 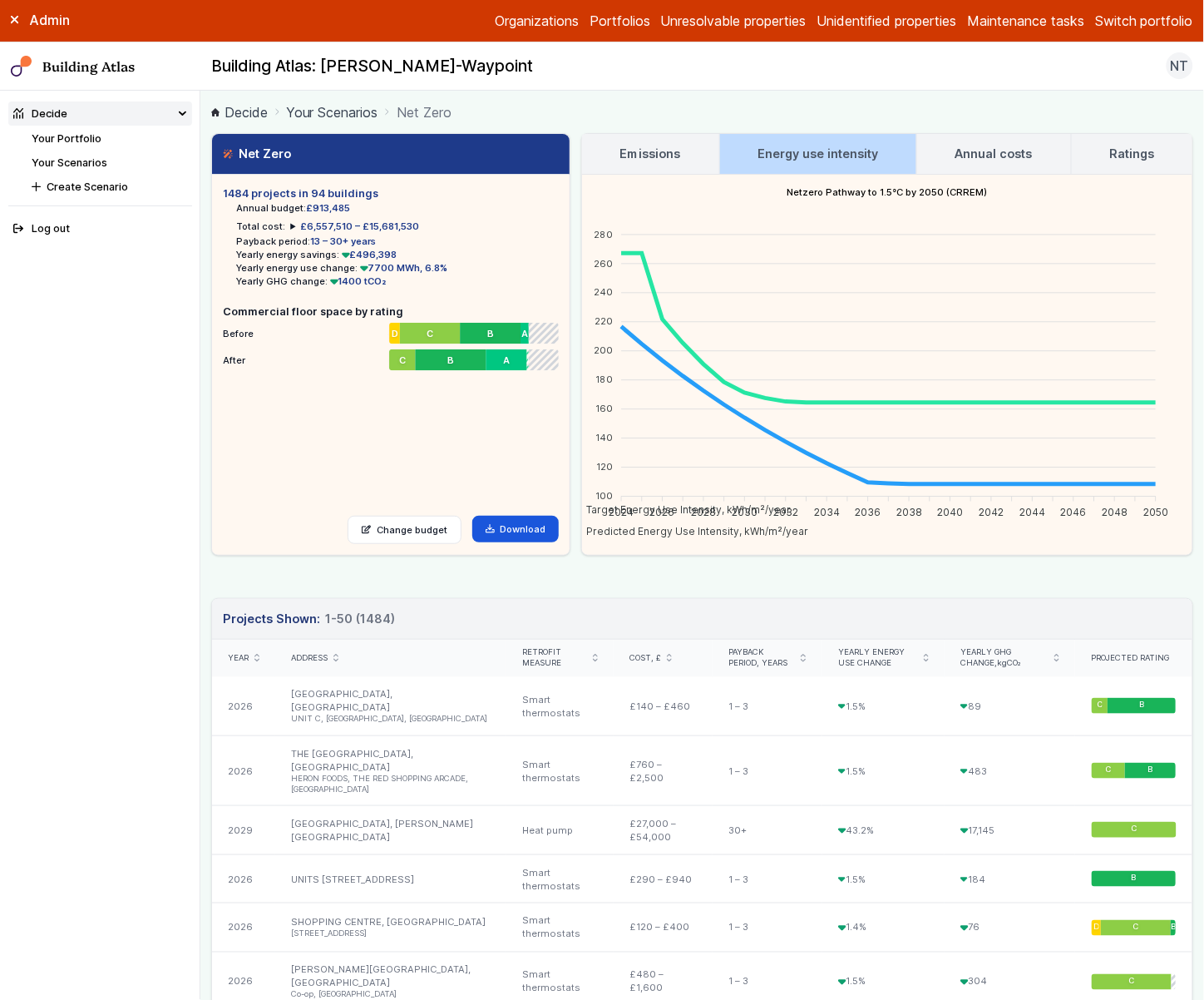 What do you see at coordinates (309, 618) in the screenshot?
I see `h3: Projects Shown:` at bounding box center [309, 618].